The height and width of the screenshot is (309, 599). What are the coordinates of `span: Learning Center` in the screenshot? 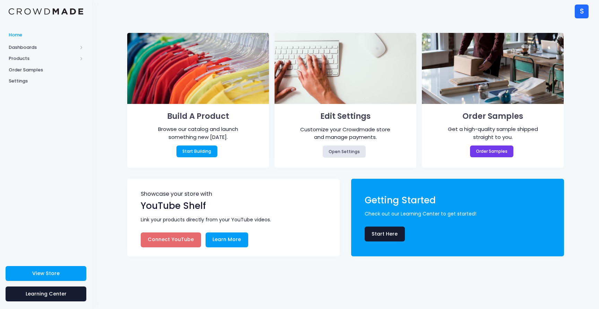 It's located at (46, 294).